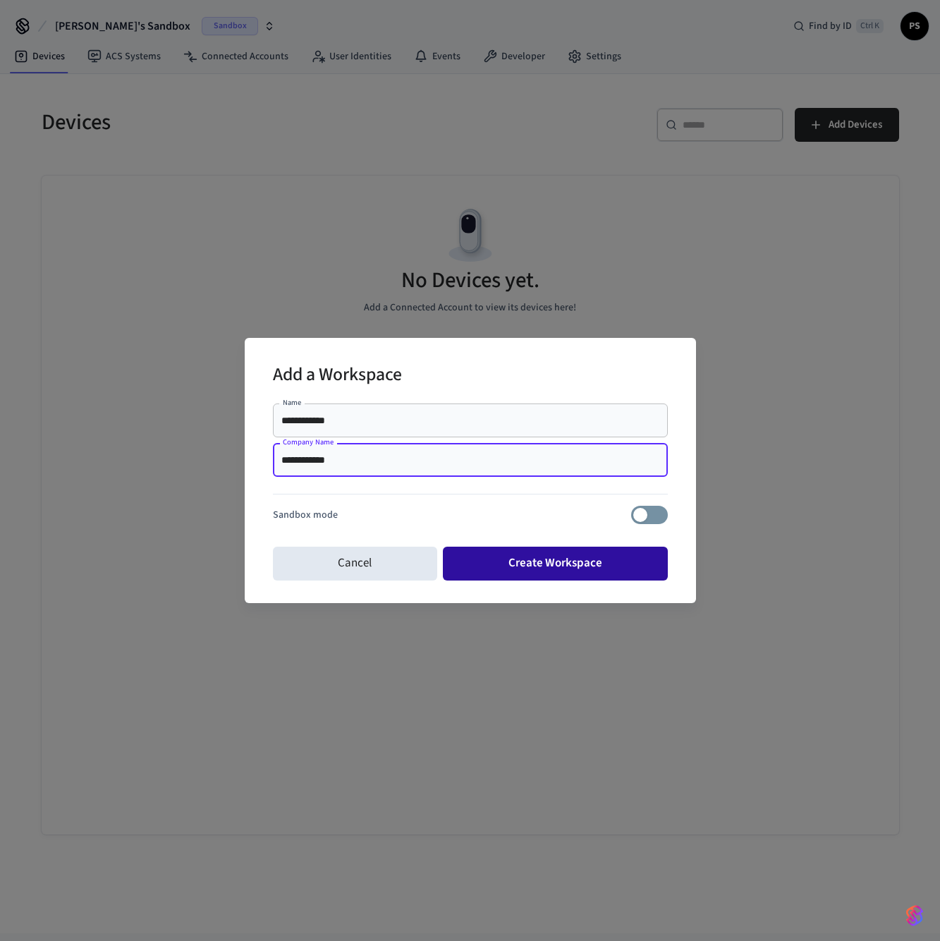  What do you see at coordinates (555, 563) in the screenshot?
I see `button: Create Workspace` at bounding box center [555, 563].